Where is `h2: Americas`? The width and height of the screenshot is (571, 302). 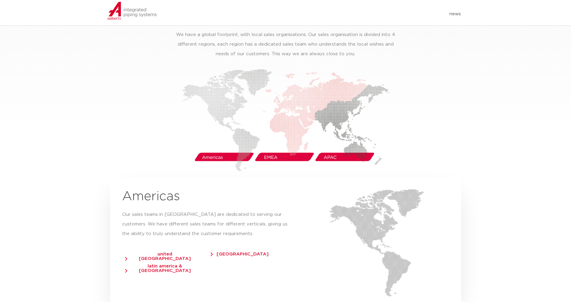 h2: Americas is located at coordinates (208, 197).